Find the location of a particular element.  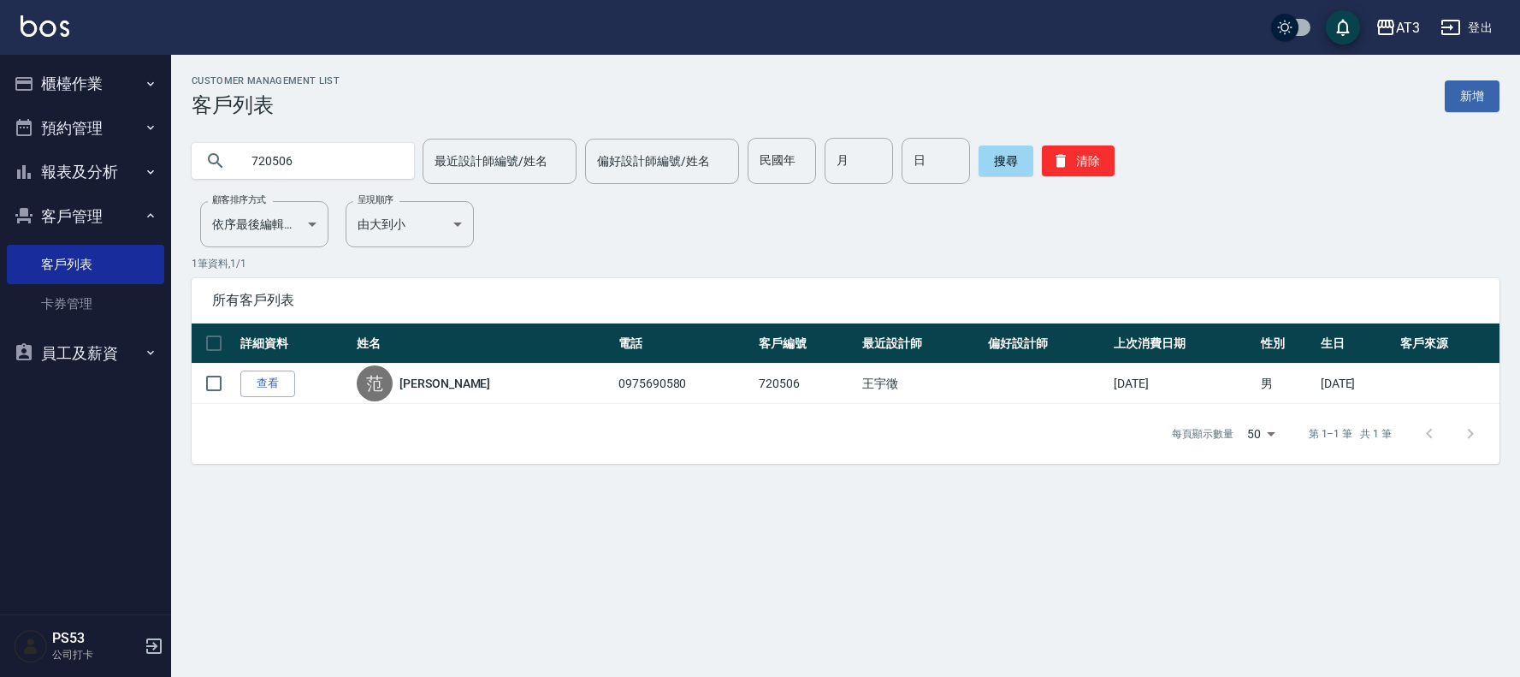

input: 搜尋關鍵字 is located at coordinates (320, 161).